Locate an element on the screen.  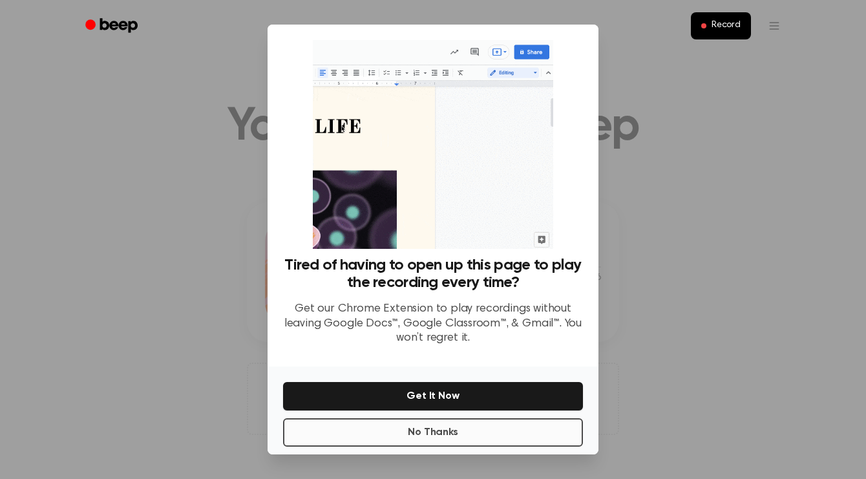
button: Get It Now is located at coordinates (433, 396).